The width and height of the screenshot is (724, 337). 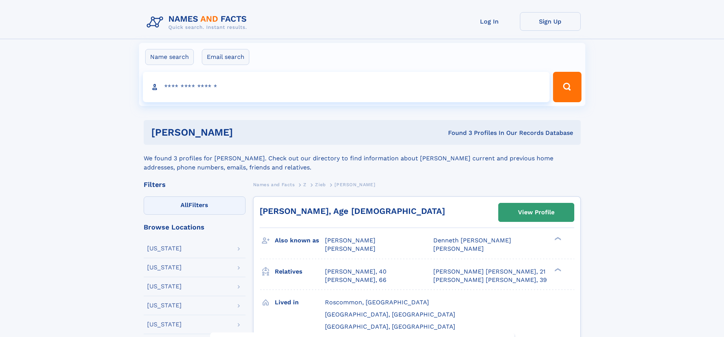 I want to click on a: Zieb, so click(x=320, y=184).